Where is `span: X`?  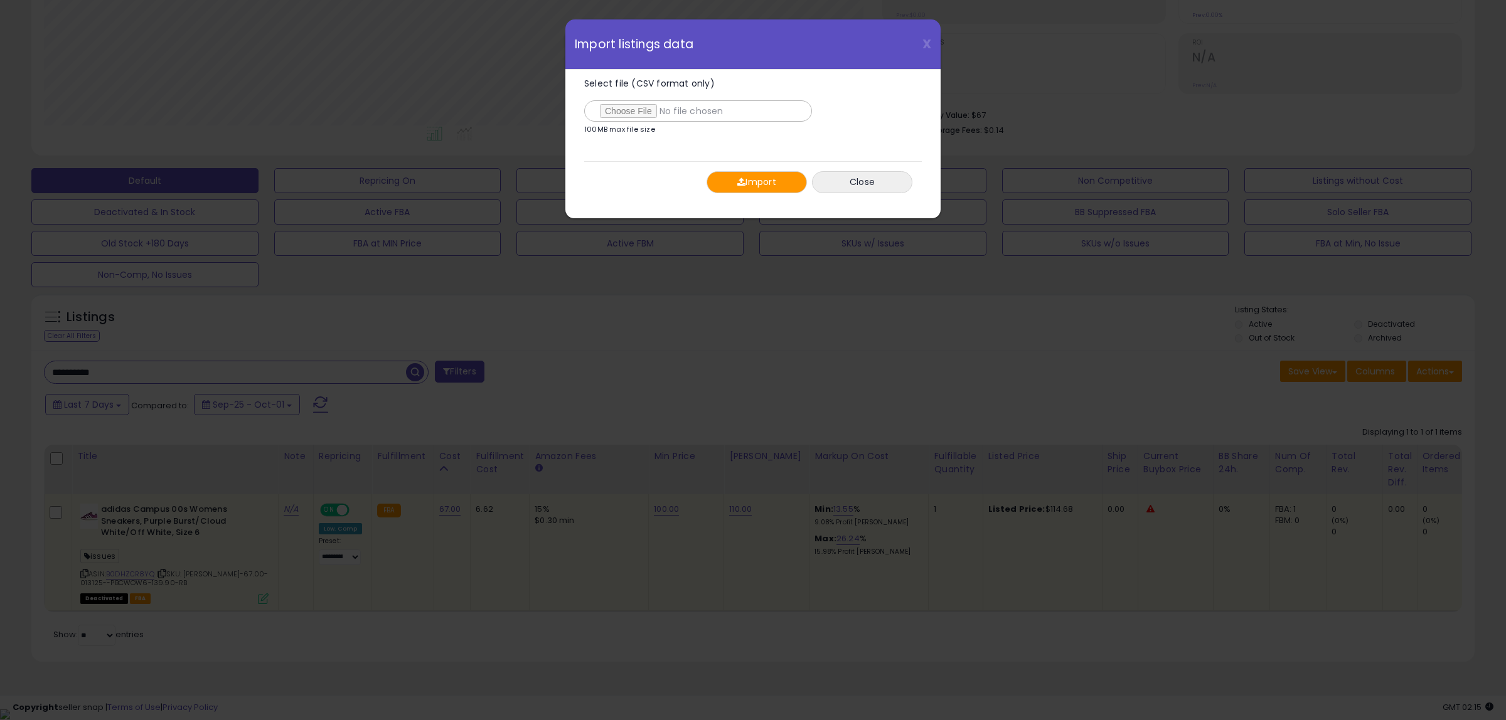 span: X is located at coordinates (927, 44).